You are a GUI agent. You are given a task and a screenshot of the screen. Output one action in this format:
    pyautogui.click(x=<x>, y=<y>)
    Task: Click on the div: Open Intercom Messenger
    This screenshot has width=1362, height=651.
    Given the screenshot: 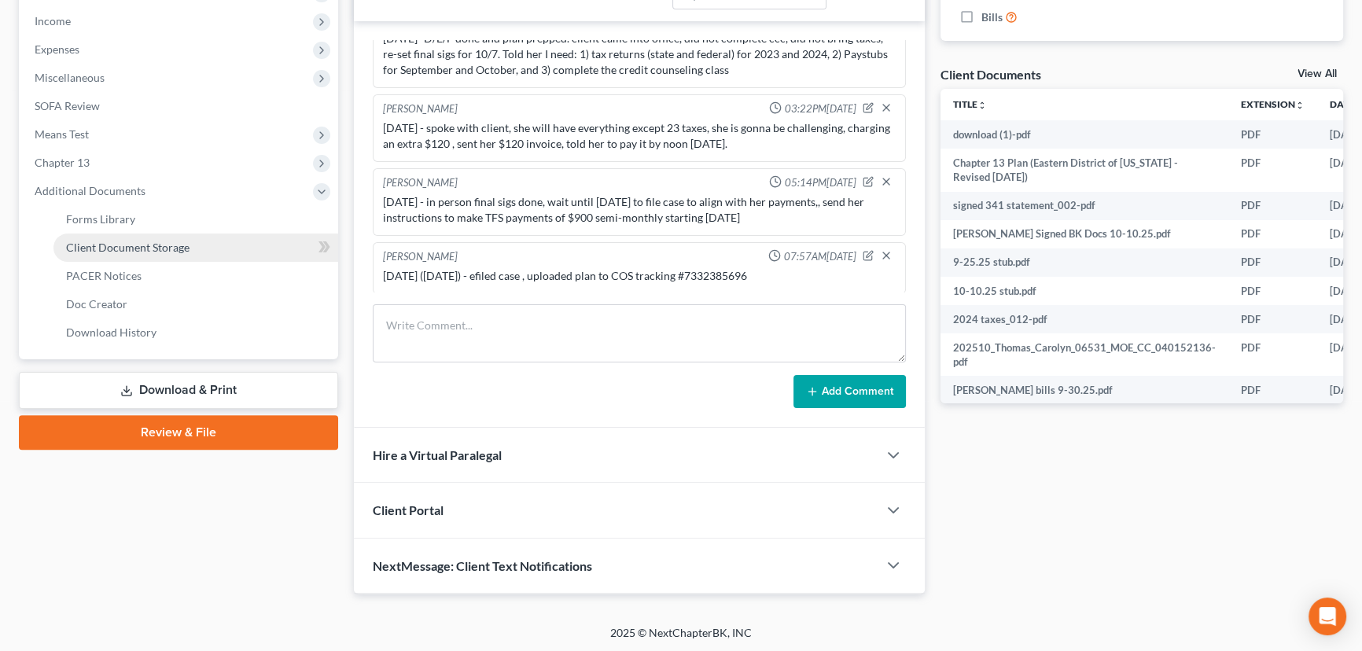 What is the action you would take?
    pyautogui.click(x=1328, y=617)
    